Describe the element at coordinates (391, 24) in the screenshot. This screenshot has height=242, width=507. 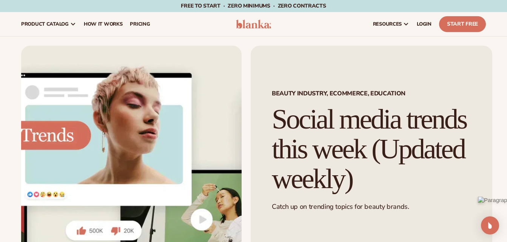
I see `a: resources` at that location.